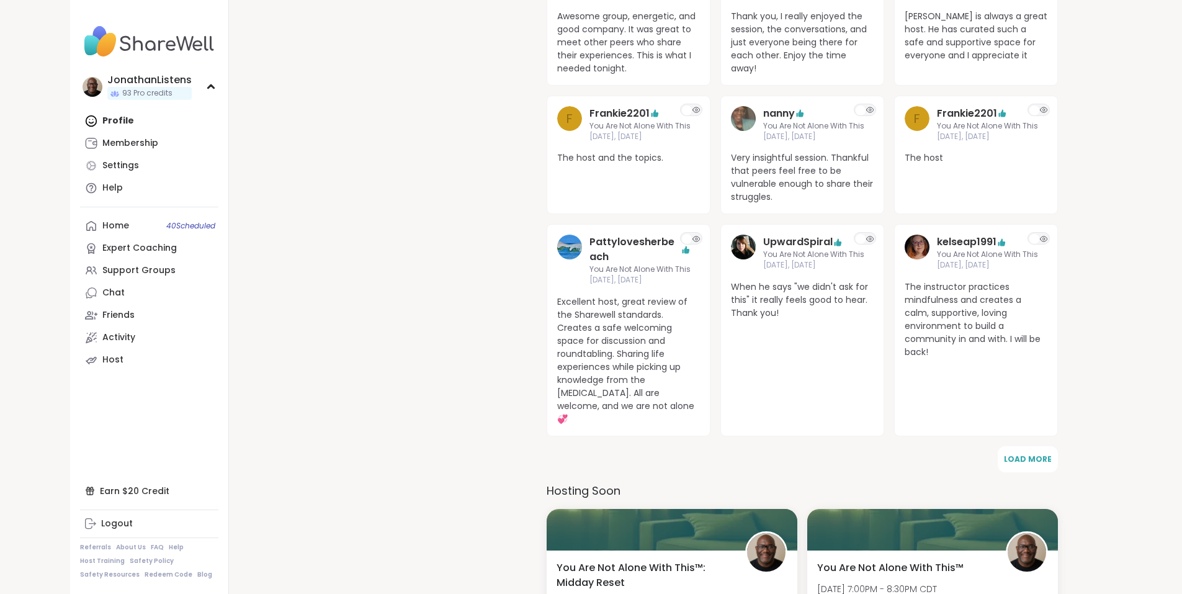  What do you see at coordinates (114, 293) in the screenshot?
I see `div: Chat` at bounding box center [114, 293].